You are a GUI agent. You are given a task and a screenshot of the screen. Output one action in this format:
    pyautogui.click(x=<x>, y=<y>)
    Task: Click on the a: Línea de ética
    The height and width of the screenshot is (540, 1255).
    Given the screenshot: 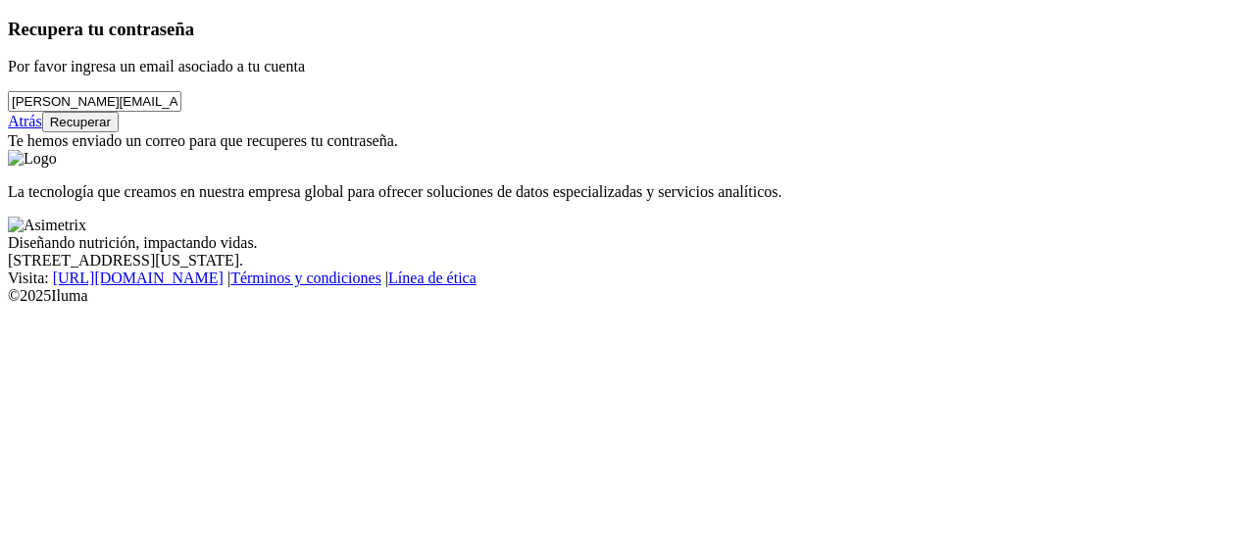 What is the action you would take?
    pyautogui.click(x=432, y=278)
    